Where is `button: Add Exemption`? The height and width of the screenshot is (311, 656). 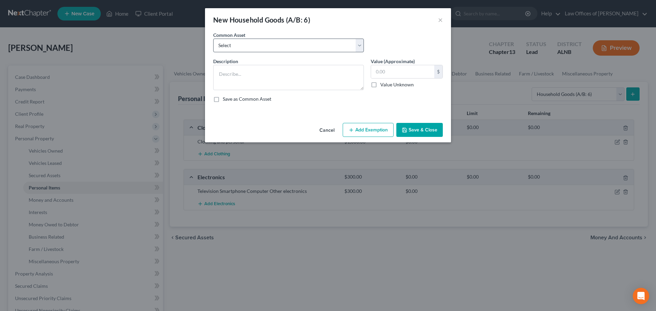 button: Add Exemption is located at coordinates (368, 130).